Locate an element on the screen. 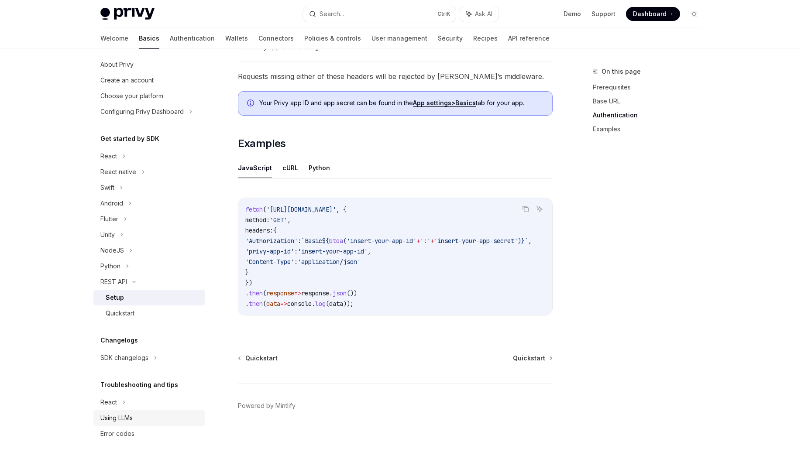  a: Support is located at coordinates (603, 14).